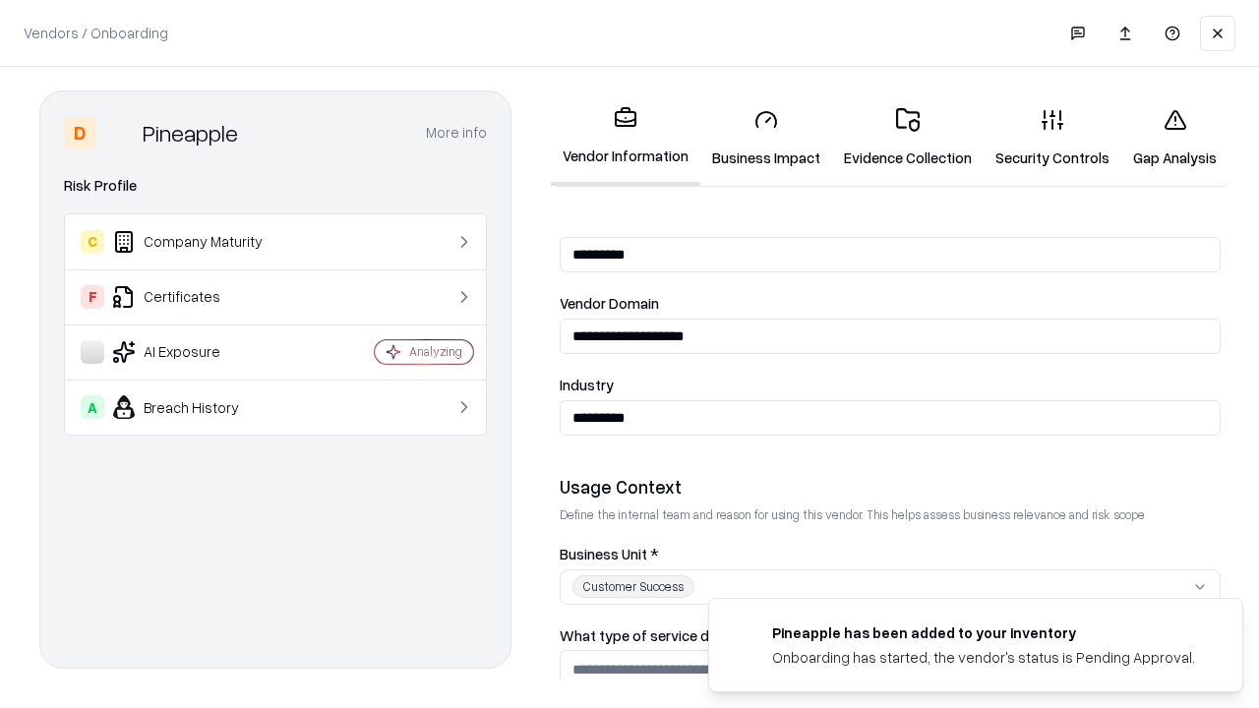 The image size is (1259, 708). What do you see at coordinates (766, 138) in the screenshot?
I see `a: Business Impact` at bounding box center [766, 138].